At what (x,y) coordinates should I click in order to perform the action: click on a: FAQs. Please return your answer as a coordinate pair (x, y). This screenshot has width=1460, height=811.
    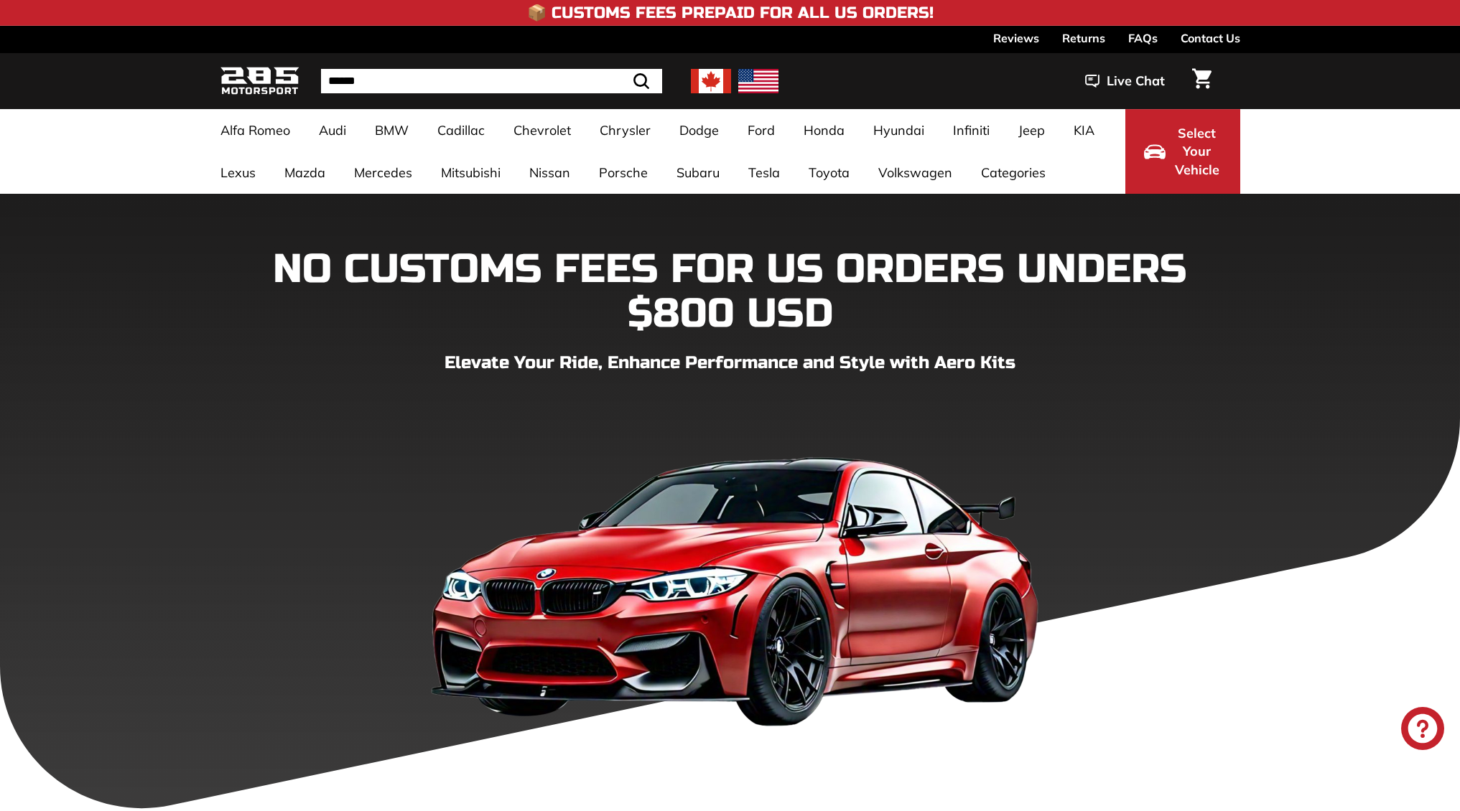
    Looking at the image, I should click on (1142, 38).